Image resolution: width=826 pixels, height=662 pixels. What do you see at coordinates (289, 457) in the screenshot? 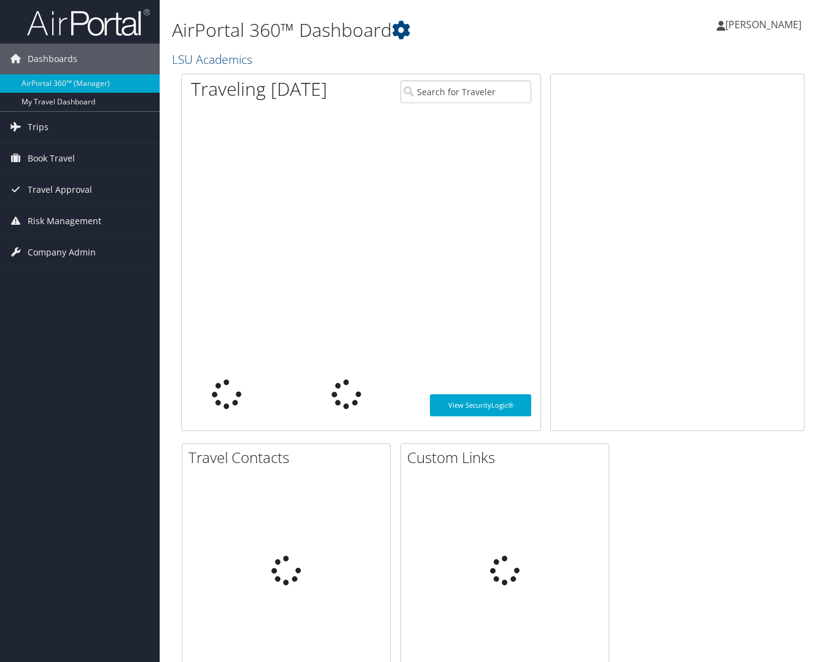
I see `h2: Travel Contacts` at bounding box center [289, 457].